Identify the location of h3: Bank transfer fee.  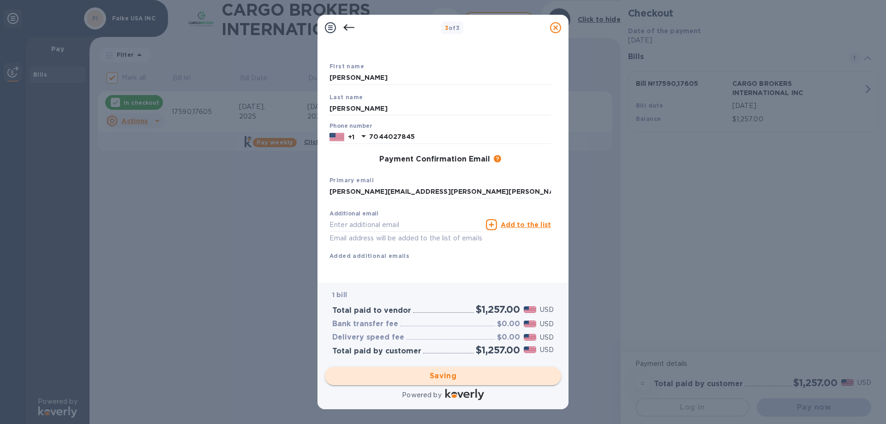
(365, 324).